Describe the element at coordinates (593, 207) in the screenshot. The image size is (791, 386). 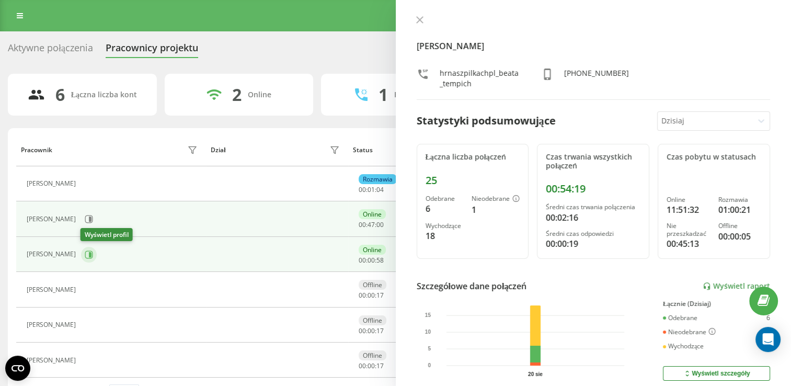
I see `div: Średni czas trwania połączenia` at that location.